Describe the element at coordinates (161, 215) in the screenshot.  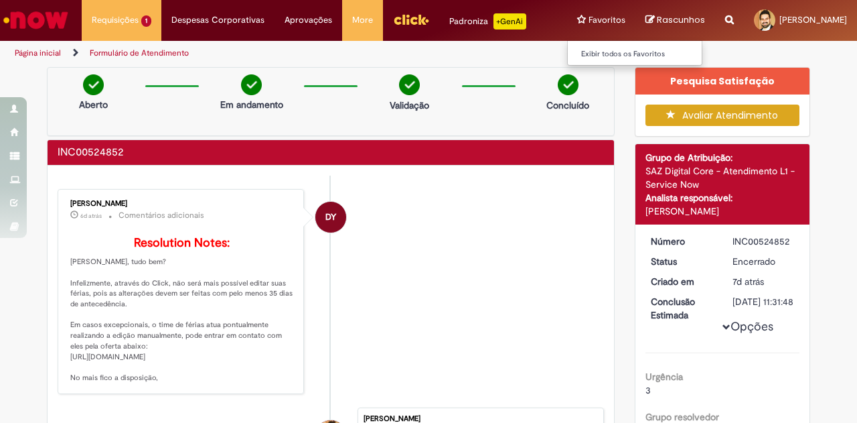
I see `small: Comentários adicionais` at that location.